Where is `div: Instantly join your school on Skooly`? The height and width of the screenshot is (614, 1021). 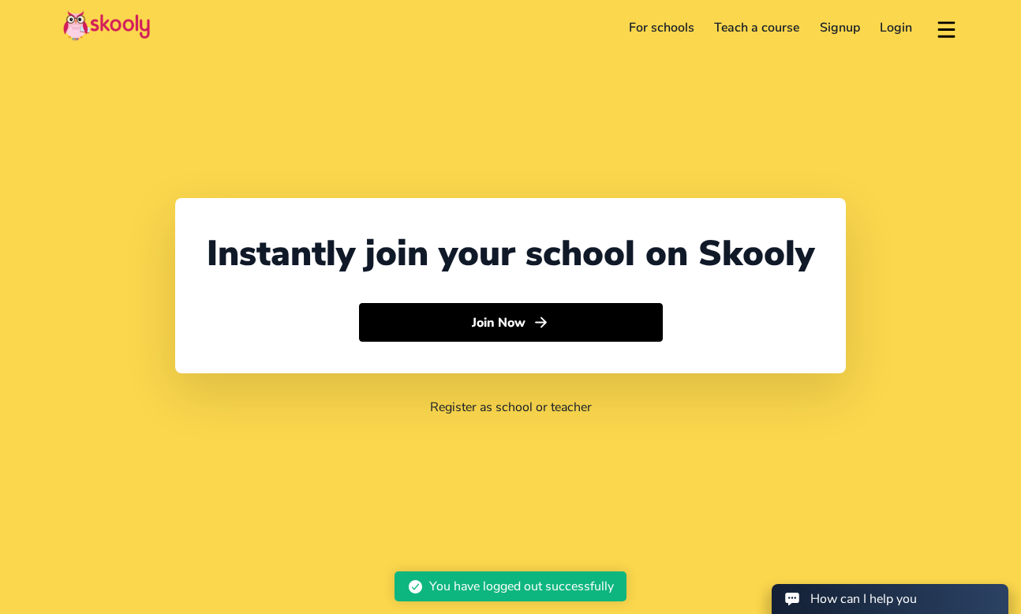 div: Instantly join your school on Skooly is located at coordinates (511, 253).